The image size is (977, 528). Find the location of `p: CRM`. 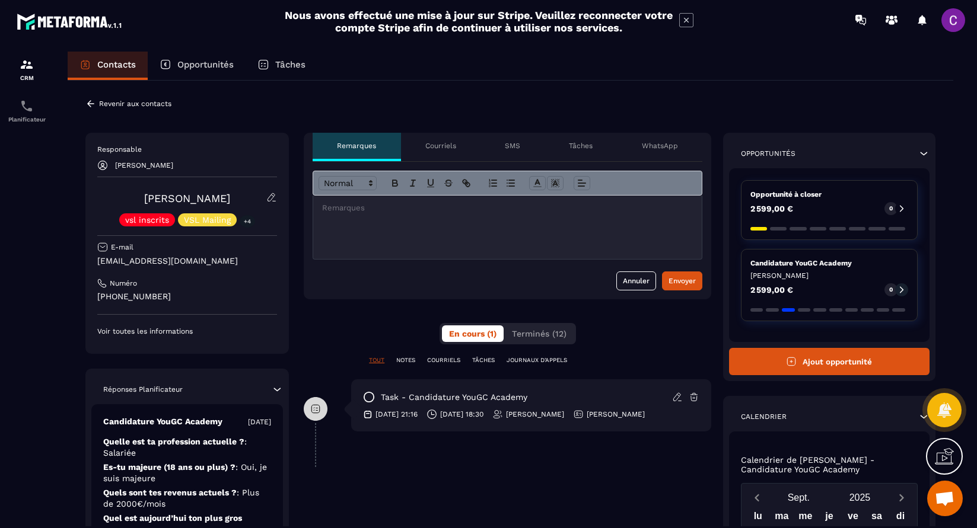

p: CRM is located at coordinates (27, 78).